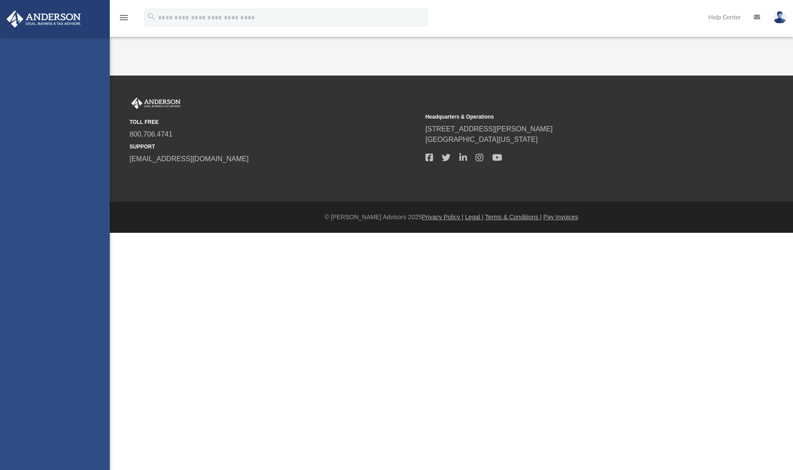 The width and height of the screenshot is (793, 470). I want to click on a: Legal |, so click(474, 217).